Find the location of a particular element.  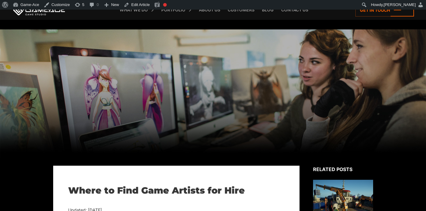

h1: Where to Find Game Artists for Hire is located at coordinates (176, 191).